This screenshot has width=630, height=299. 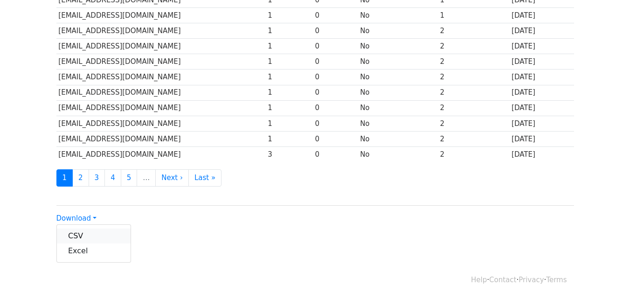 What do you see at coordinates (76, 218) in the screenshot?
I see `a: Download` at bounding box center [76, 218].